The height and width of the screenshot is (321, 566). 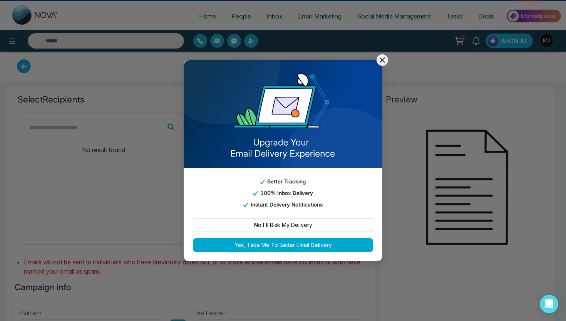 What do you see at coordinates (283, 114) in the screenshot?
I see `img: email_template_bg.png` at bounding box center [283, 114].